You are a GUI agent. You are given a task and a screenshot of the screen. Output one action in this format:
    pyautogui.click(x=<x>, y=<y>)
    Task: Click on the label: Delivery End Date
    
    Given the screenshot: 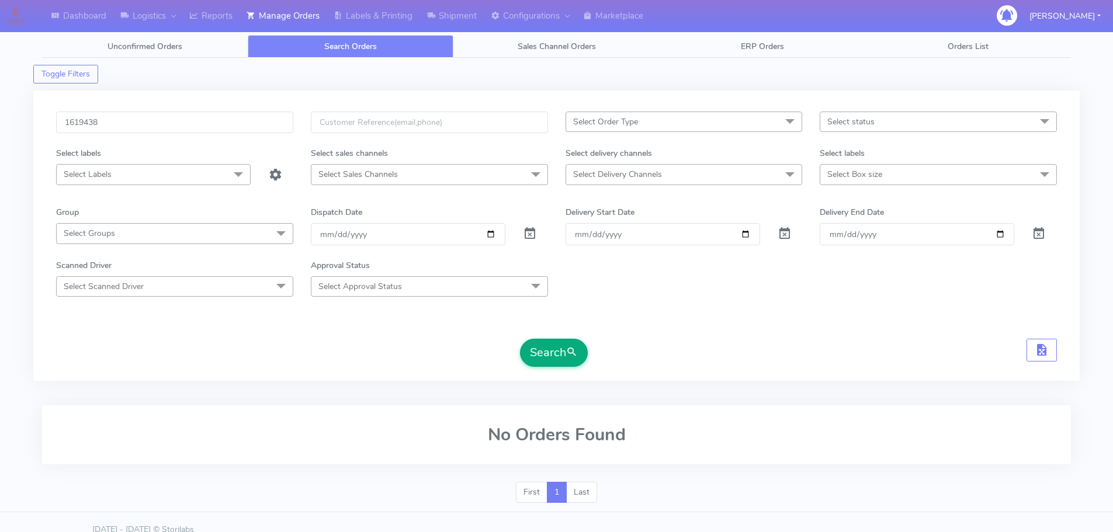 What is the action you would take?
    pyautogui.click(x=852, y=212)
    